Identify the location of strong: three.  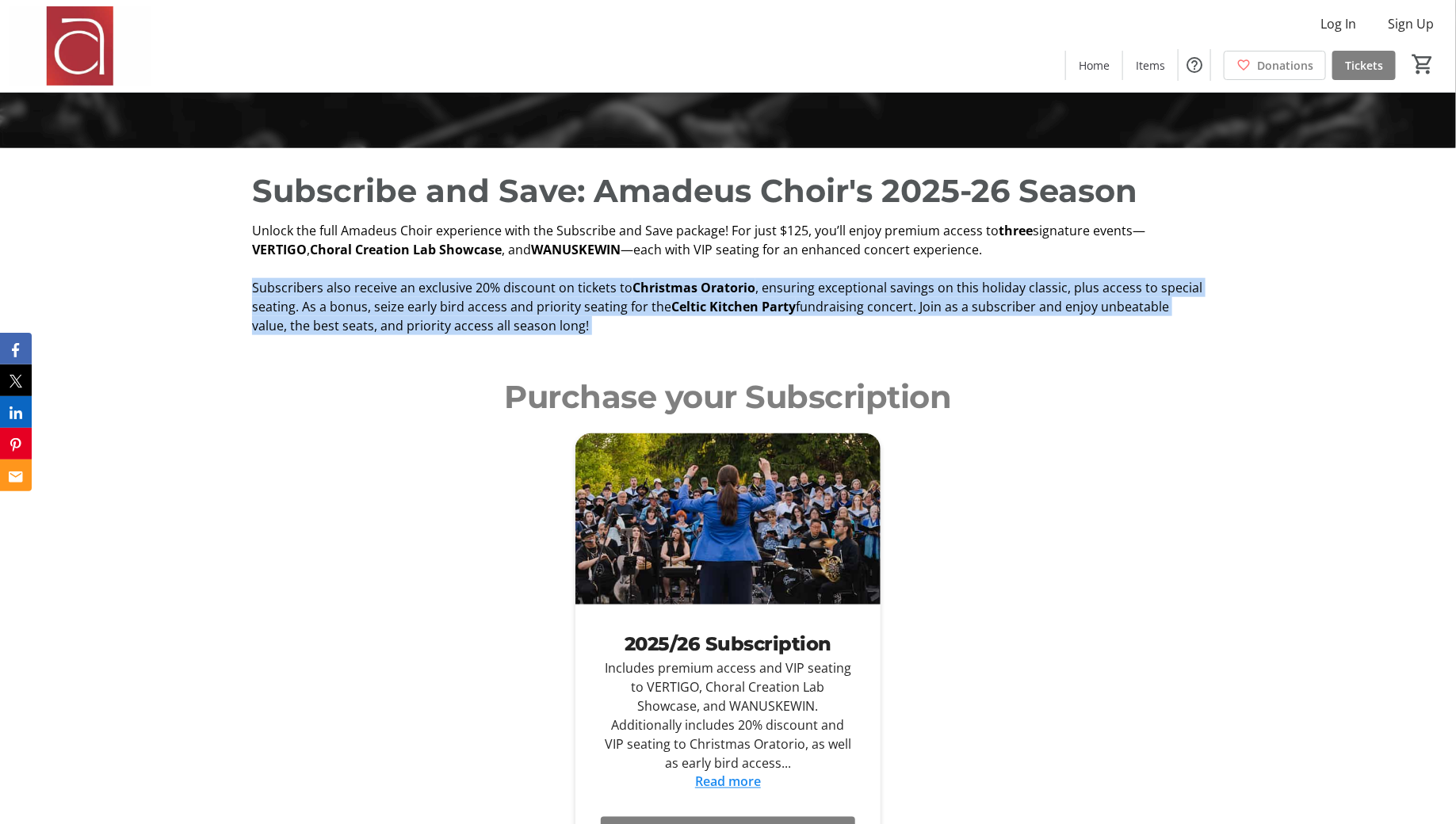
(1015, 231).